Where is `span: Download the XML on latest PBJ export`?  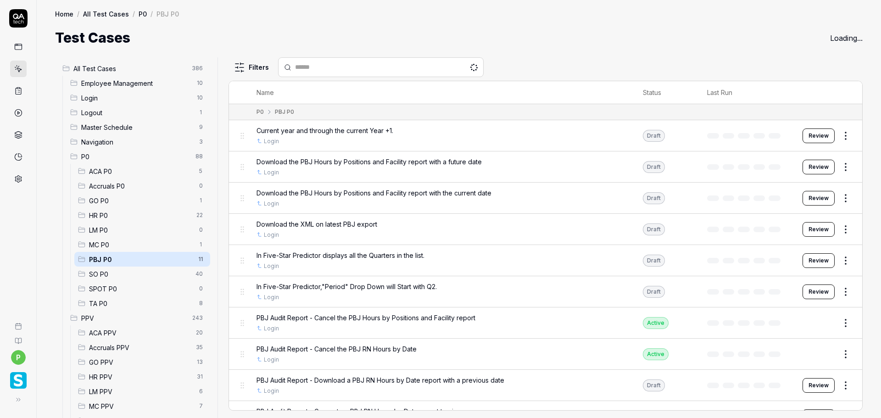 span: Download the XML on latest PBJ export is located at coordinates (317, 224).